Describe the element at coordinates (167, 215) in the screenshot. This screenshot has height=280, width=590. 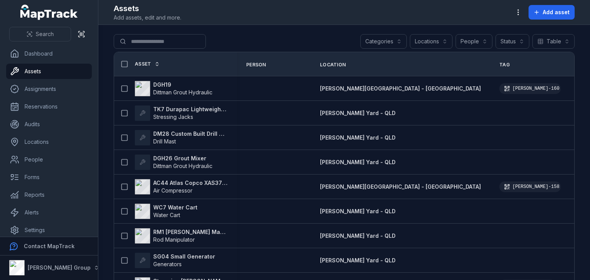
I see `span: Water Cart` at that location.